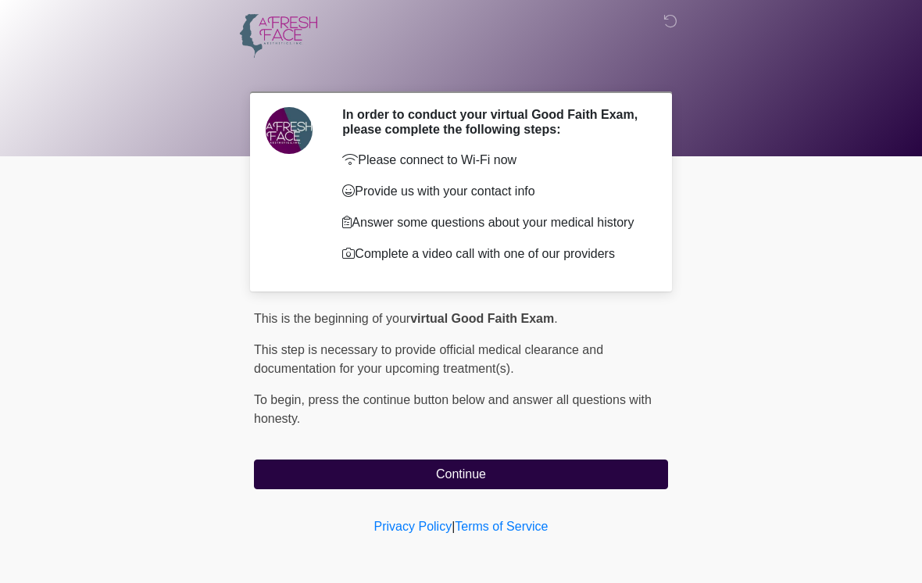  What do you see at coordinates (453, 409) in the screenshot?
I see `span: press the continue button below and answer all questions with honesty.` at bounding box center [453, 409].